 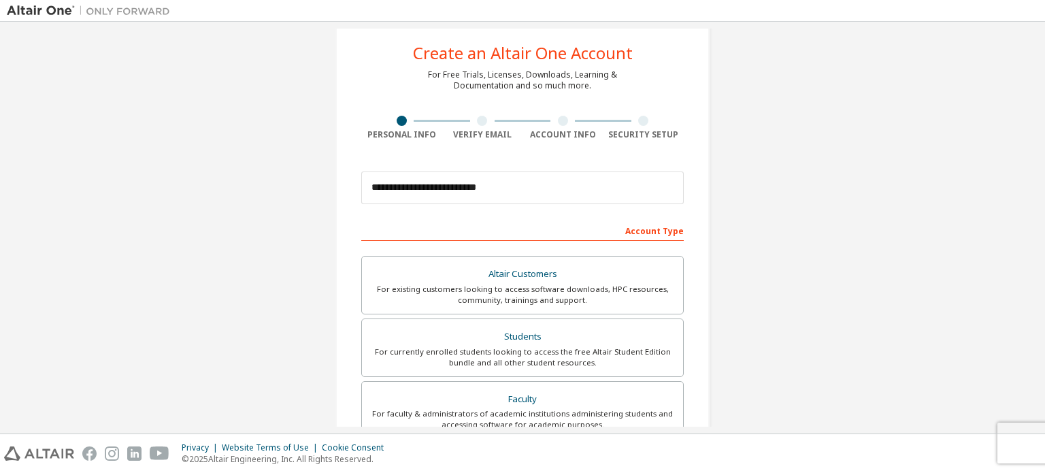 I want to click on div: Security Setup, so click(x=643, y=135).